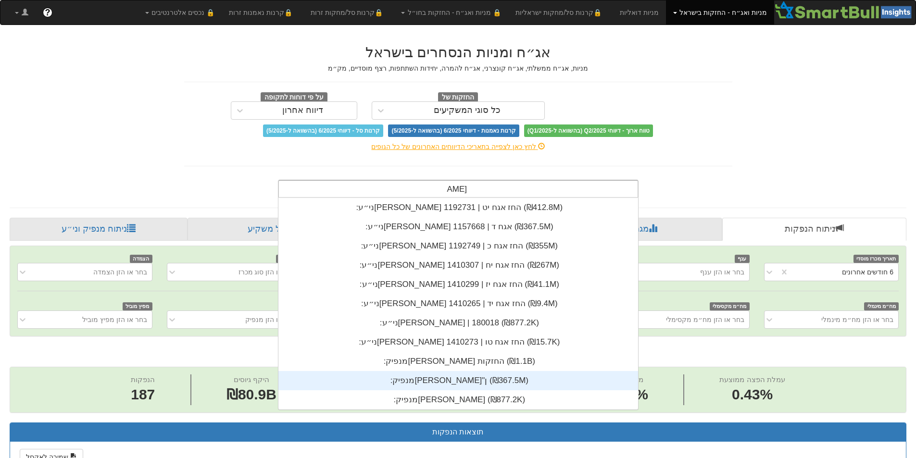 The image size is (916, 458). Describe the element at coordinates (458, 52) in the screenshot. I see `h2: אג״ח ומניות הנסחרים בישראל` at that location.